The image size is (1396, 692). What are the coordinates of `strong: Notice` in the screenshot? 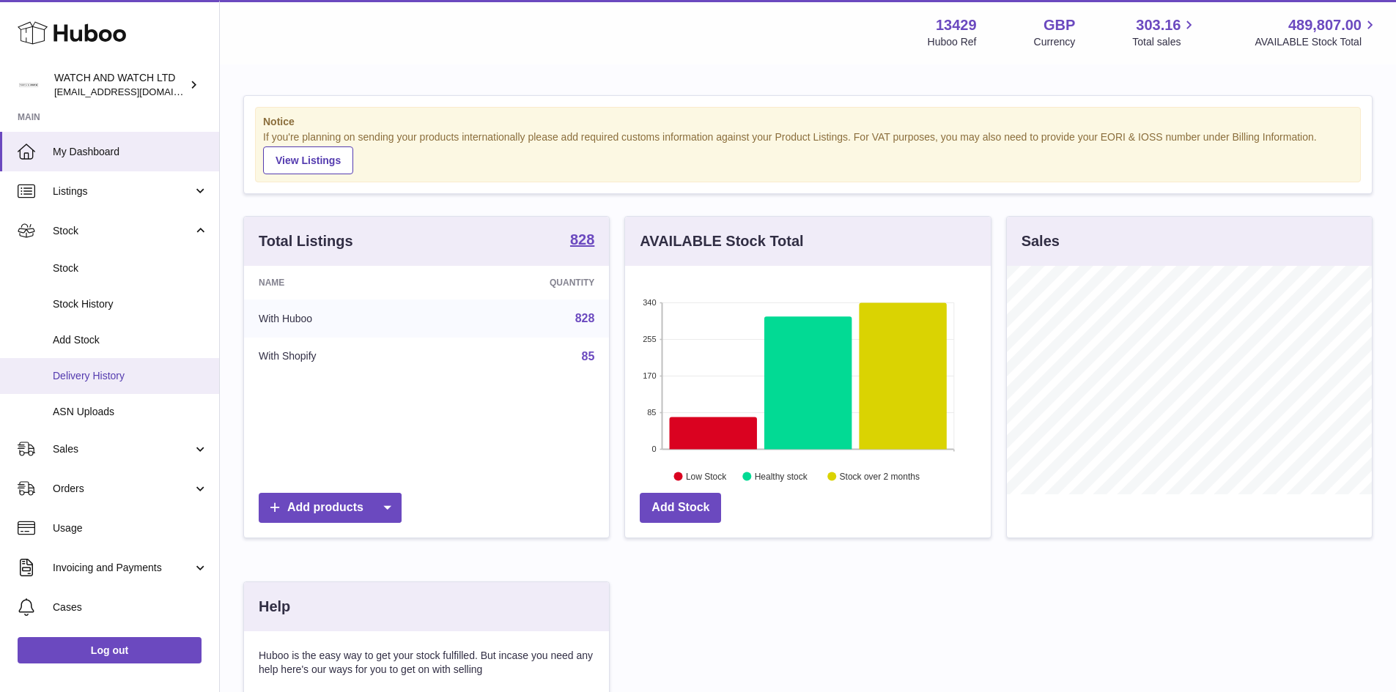 It's located at (807, 122).